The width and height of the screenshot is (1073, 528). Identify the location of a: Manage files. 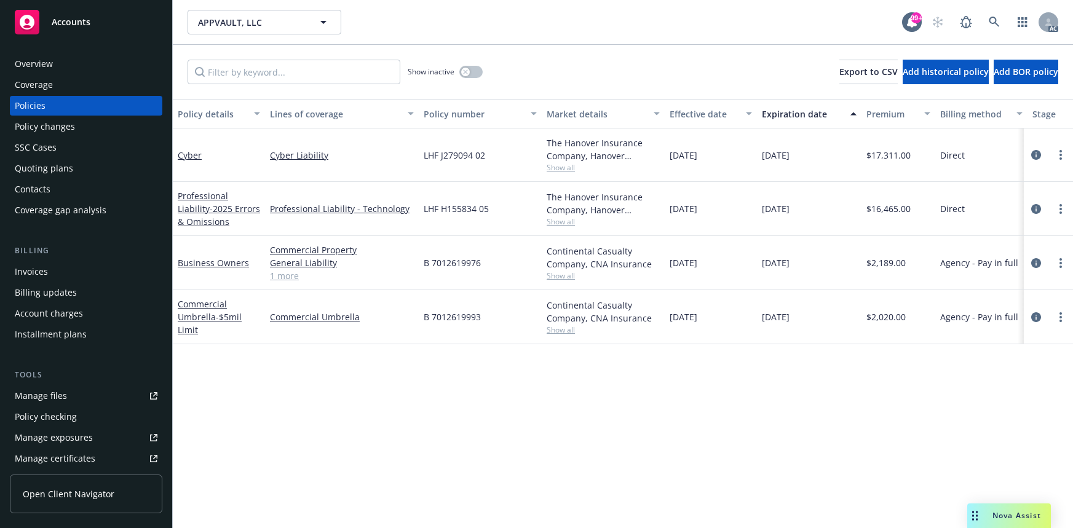
(86, 396).